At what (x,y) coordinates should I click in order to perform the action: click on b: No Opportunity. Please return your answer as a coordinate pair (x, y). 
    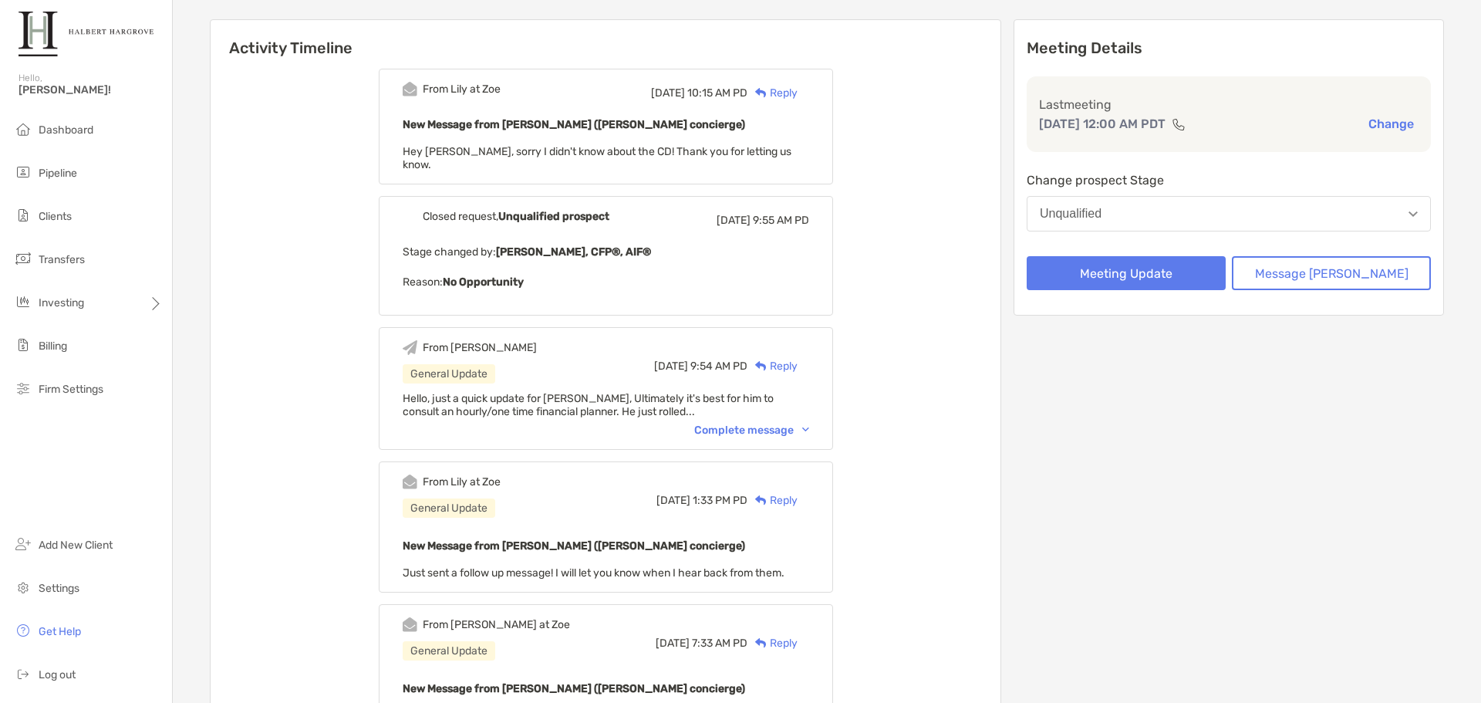
    Looking at the image, I should click on (483, 282).